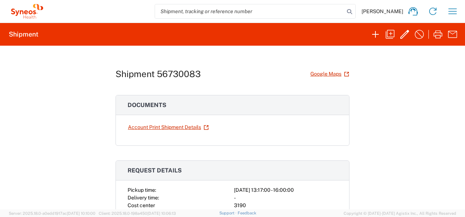 Image resolution: width=465 pixels, height=217 pixels. Describe the element at coordinates (158, 74) in the screenshot. I see `h1: Shipment 56730083` at that location.